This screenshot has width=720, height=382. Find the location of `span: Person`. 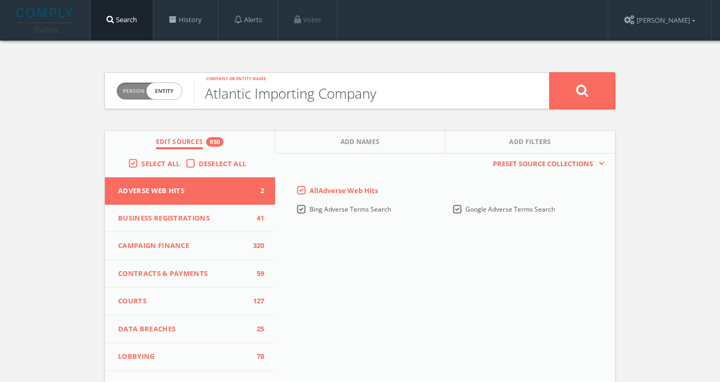

span: Person is located at coordinates (133, 91).